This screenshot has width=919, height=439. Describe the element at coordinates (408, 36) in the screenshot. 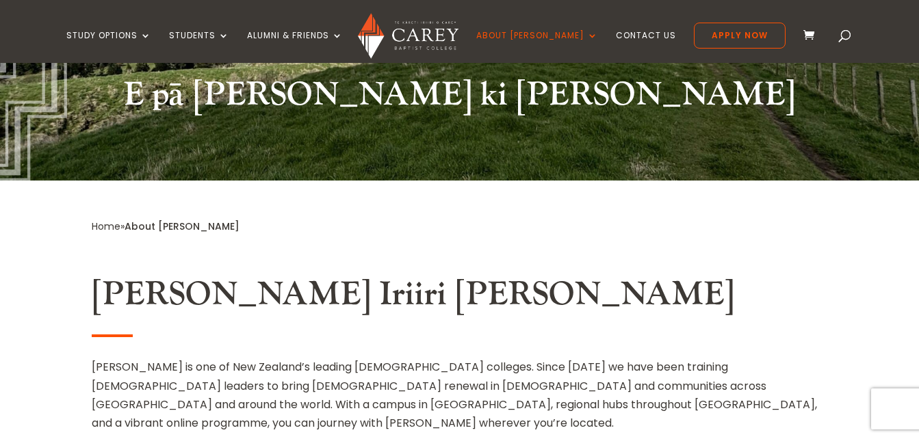

I see `img: Carey Baptist College` at that location.